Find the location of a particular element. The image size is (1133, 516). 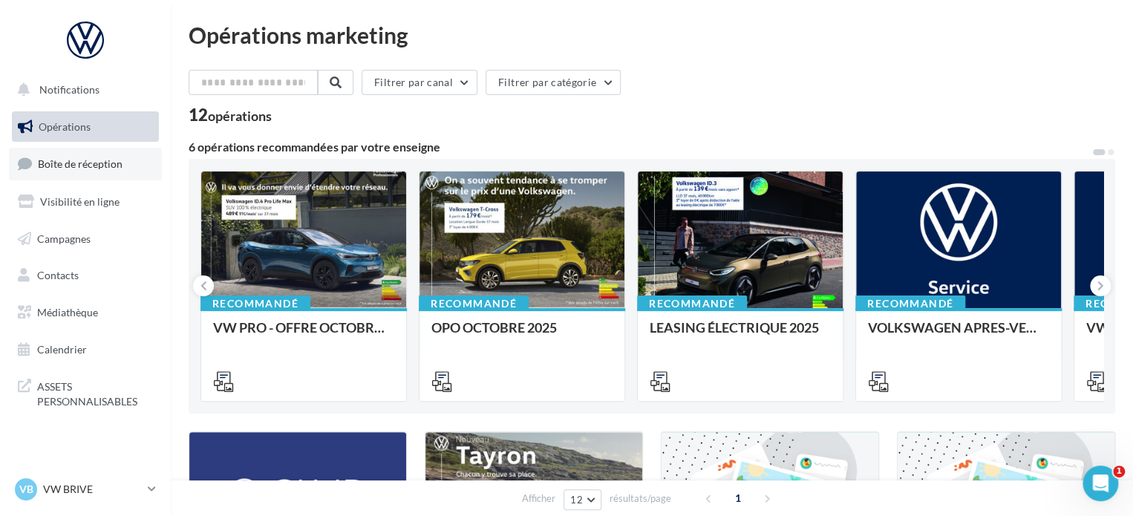

p: VW BRIVE is located at coordinates (92, 489).